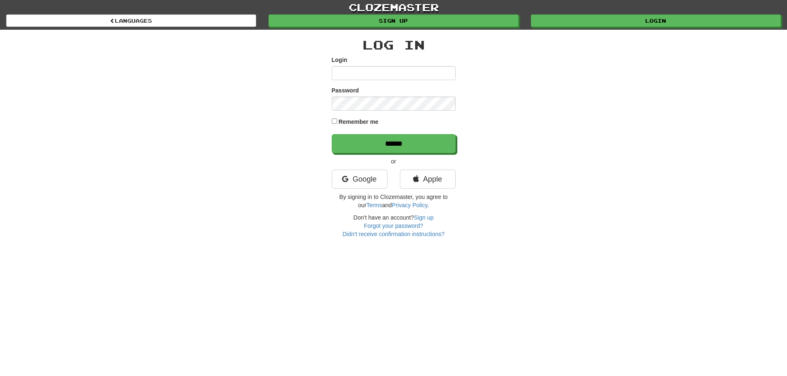  I want to click on h2: Log In, so click(394, 45).